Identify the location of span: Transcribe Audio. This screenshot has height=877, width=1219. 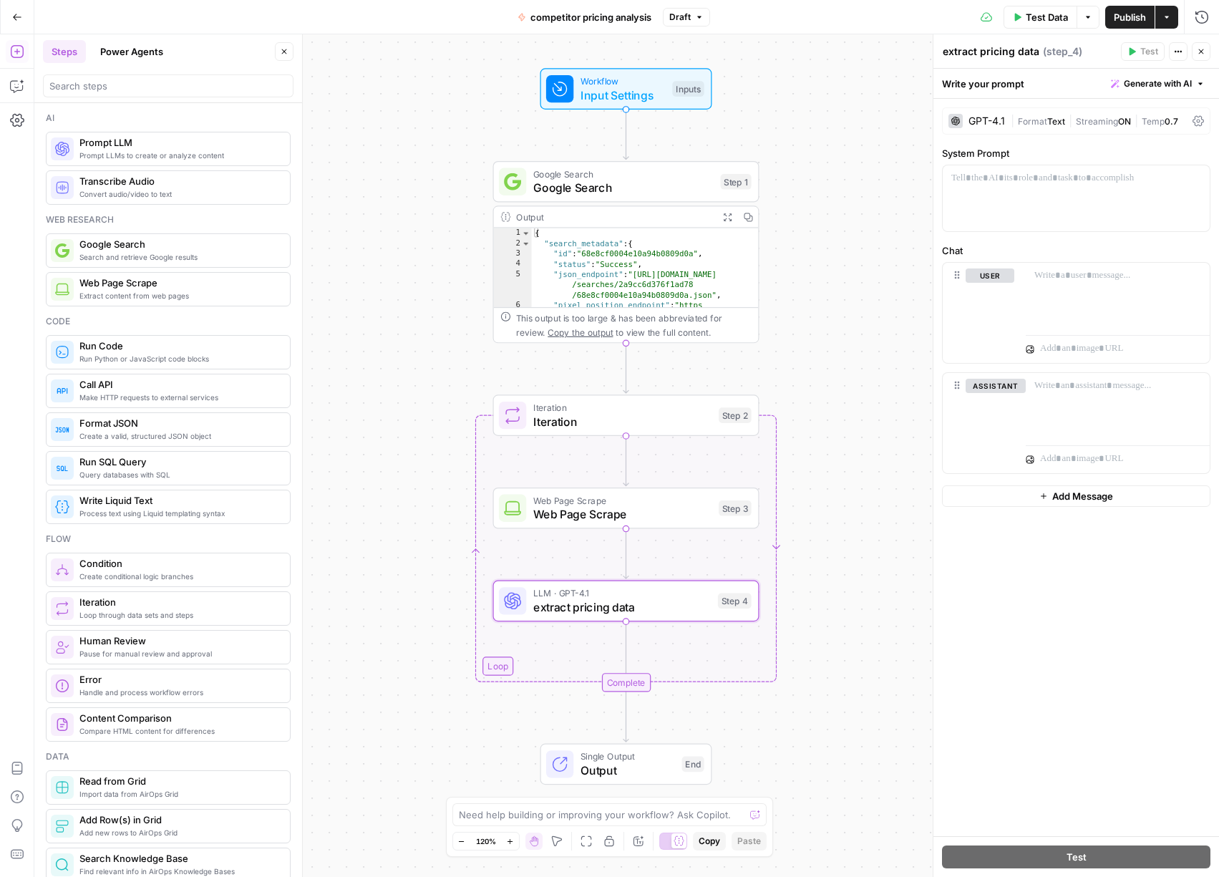
(179, 181).